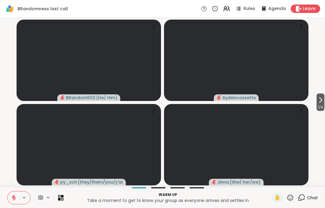 The width and height of the screenshot is (325, 208). What do you see at coordinates (239, 98) in the screenshot?
I see `span: Aydencossette` at bounding box center [239, 98].